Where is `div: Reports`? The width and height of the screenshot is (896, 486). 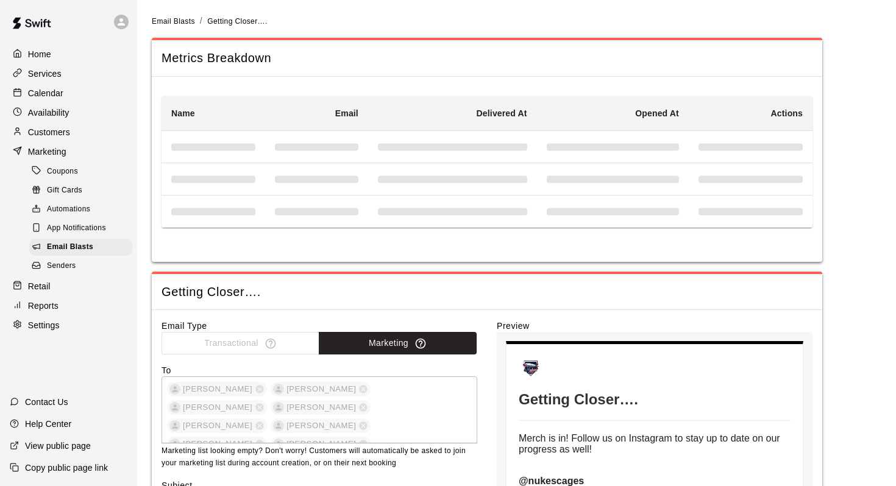 div: Reports is located at coordinates (68, 306).